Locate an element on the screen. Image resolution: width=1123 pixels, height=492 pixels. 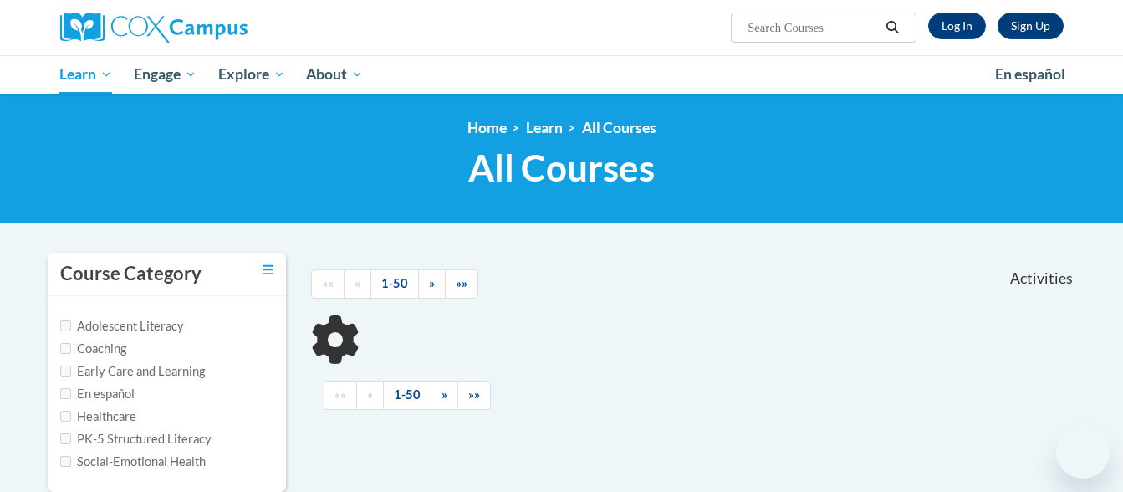
button: Search is located at coordinates (892, 28).